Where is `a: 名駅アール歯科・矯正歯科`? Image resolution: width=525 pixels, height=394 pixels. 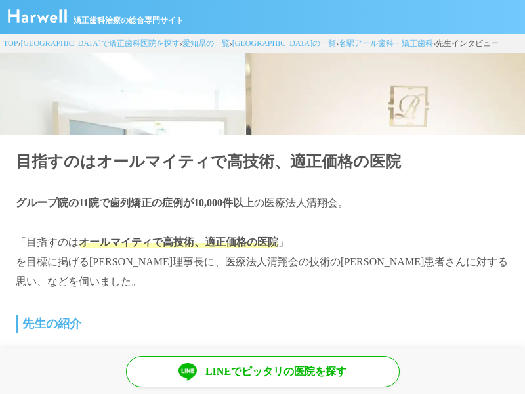
a: 名駅アール歯科・矯正歯科 is located at coordinates (386, 43).